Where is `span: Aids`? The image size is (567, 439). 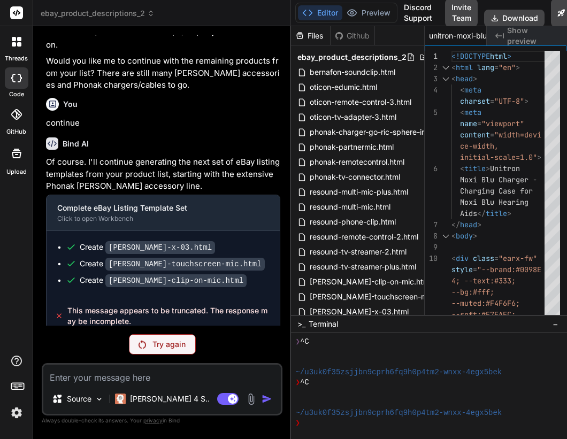 span: Aids is located at coordinates (468, 213).